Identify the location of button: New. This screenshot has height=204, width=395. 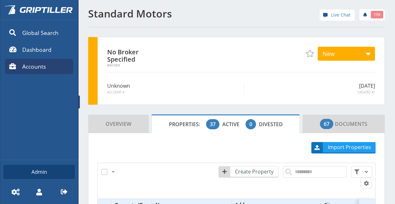
(347, 54).